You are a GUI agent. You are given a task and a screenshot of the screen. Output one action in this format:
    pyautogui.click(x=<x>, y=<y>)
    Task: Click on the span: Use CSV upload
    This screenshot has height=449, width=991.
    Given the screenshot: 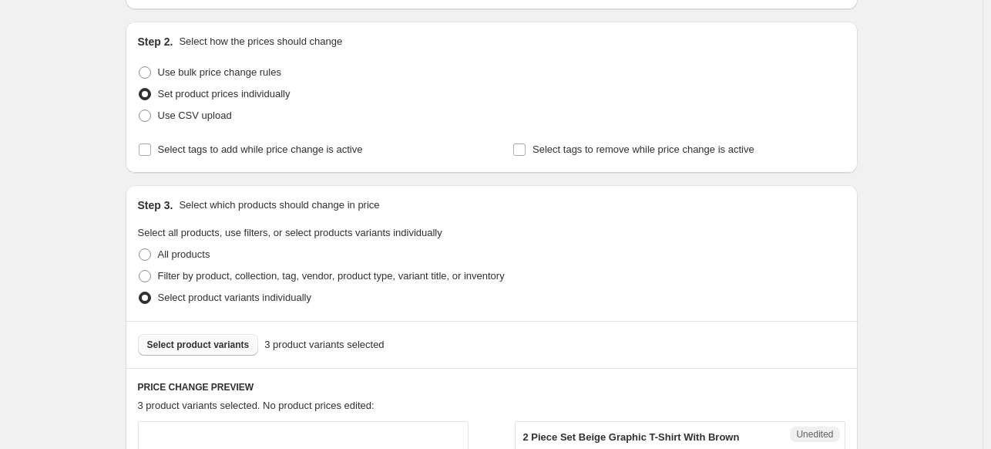 What is the action you would take?
    pyautogui.click(x=195, y=115)
    